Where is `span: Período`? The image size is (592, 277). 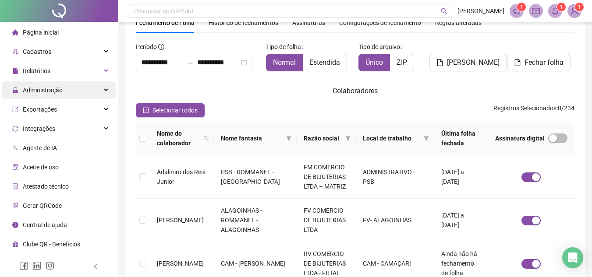 span: Período is located at coordinates (146, 47).